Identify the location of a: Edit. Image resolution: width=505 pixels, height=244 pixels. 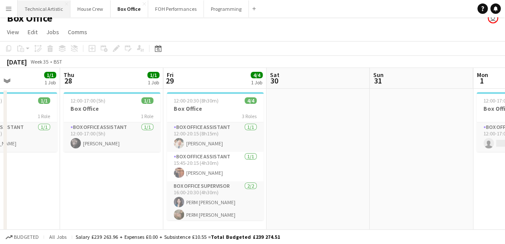
(32, 32).